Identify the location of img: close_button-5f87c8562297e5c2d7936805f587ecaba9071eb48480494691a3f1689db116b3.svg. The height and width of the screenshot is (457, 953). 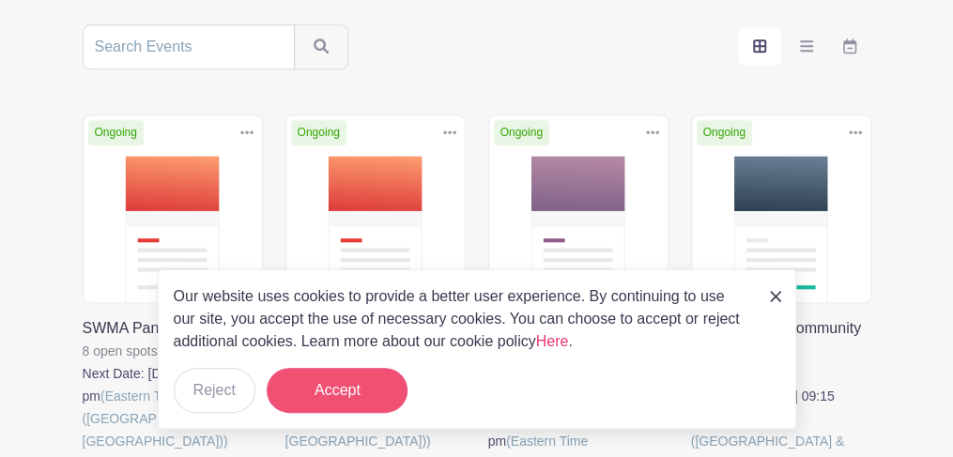
(776, 297).